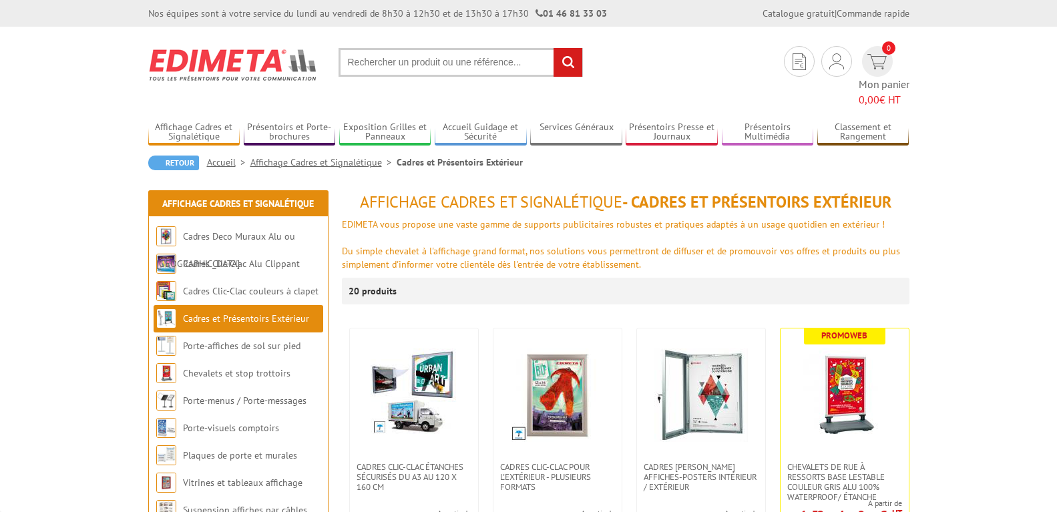 The width and height of the screenshot is (1057, 512). Describe the element at coordinates (864, 132) in the screenshot. I see `a: Classement et Rangement` at that location.